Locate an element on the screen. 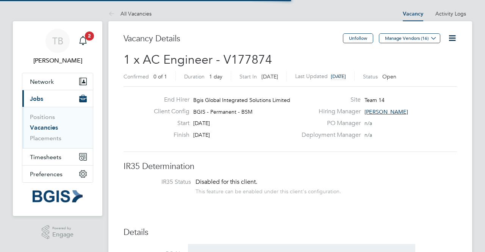 This screenshot has height=252, width=485. label: IR35 Status is located at coordinates (161, 182).